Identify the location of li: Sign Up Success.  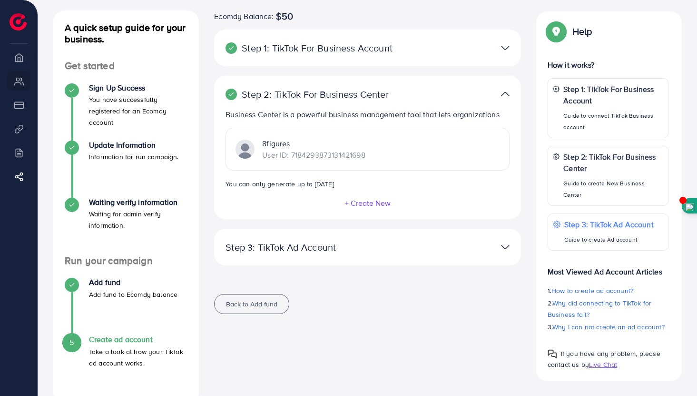
(126, 112).